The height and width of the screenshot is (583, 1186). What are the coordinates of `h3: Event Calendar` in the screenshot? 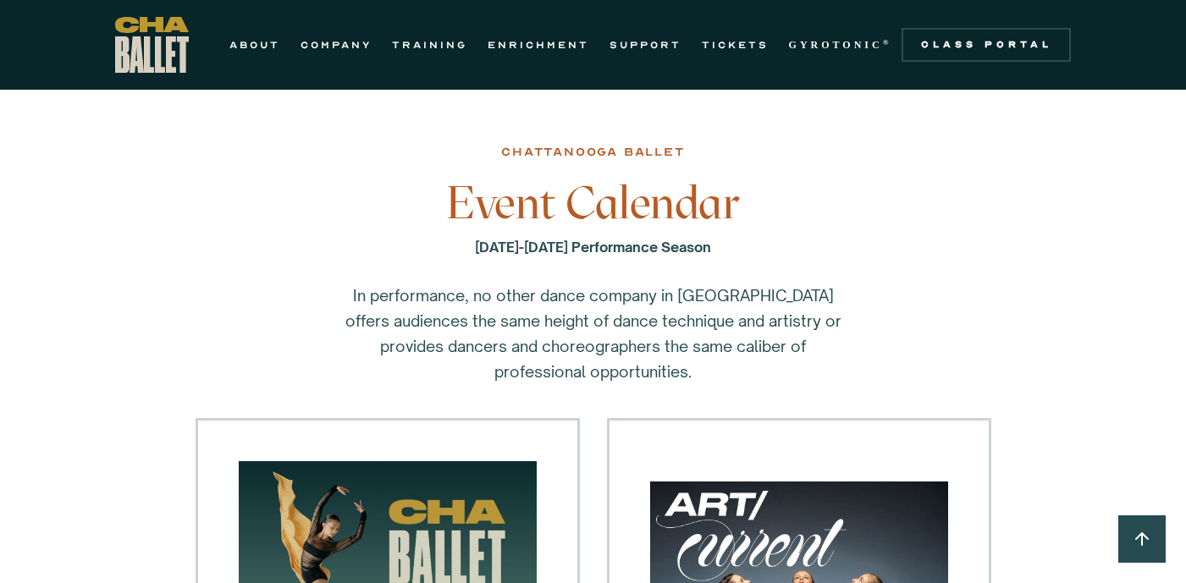 It's located at (594, 203).